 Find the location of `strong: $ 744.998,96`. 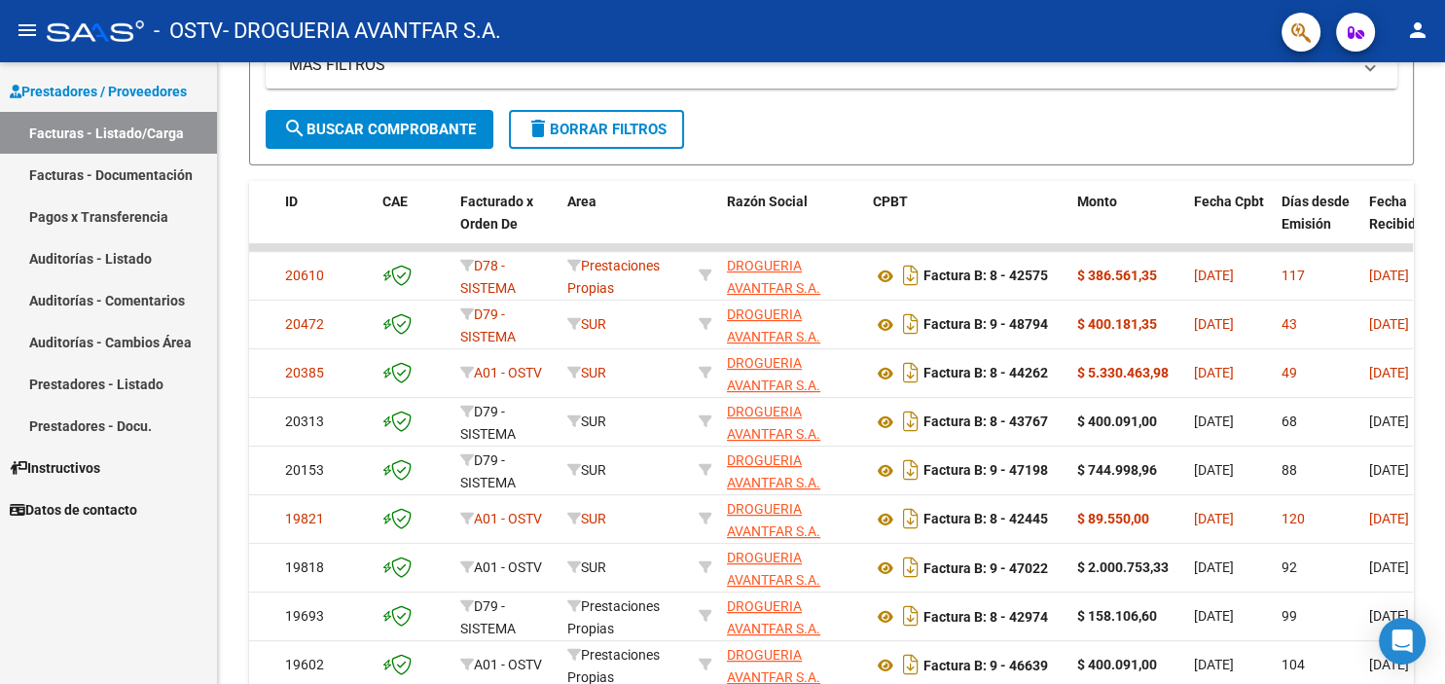

strong: $ 744.998,96 is located at coordinates (1117, 470).